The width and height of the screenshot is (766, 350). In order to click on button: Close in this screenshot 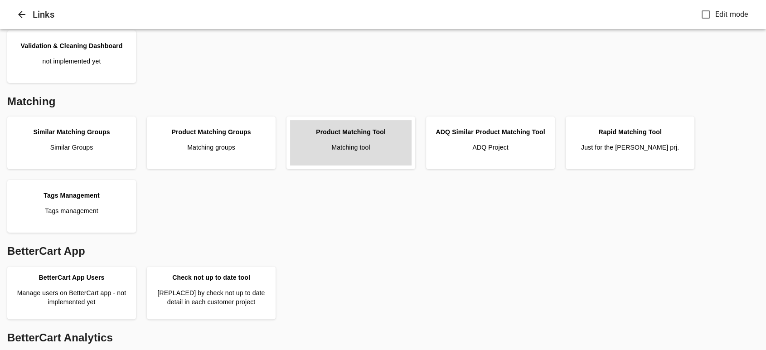, I will do `click(22, 15)`.